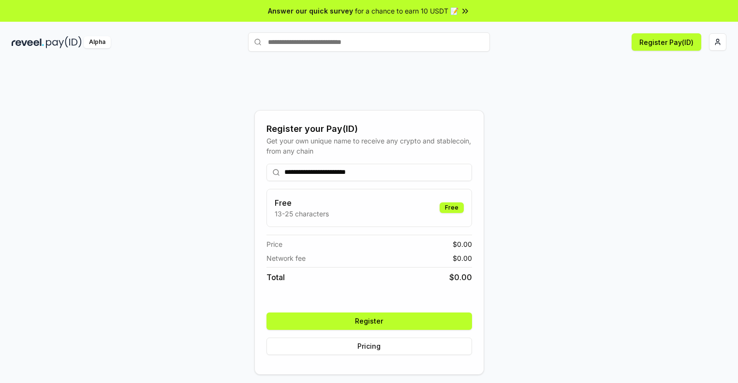  I want to click on h3: Free, so click(302, 203).